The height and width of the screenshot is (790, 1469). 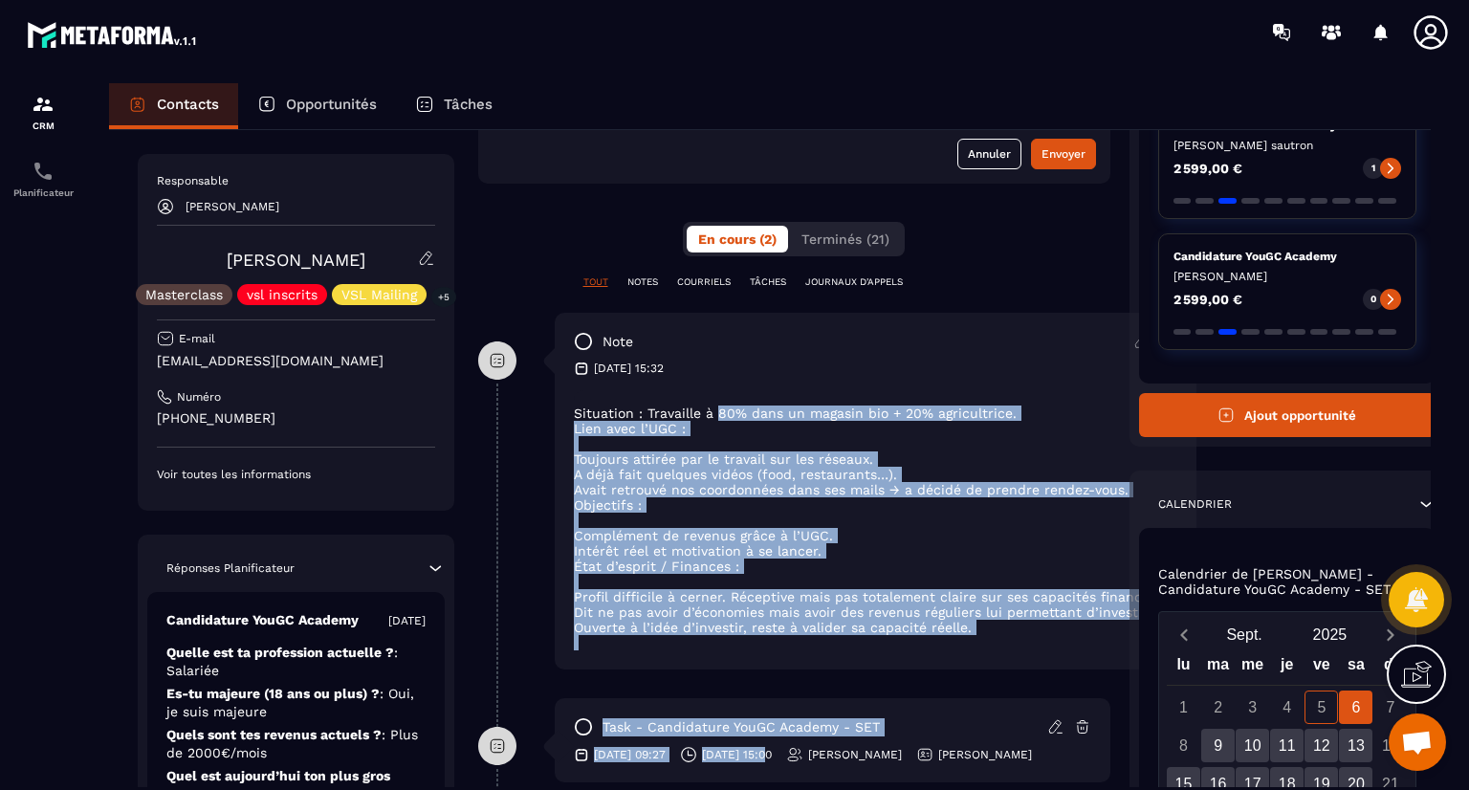 I want to click on button: Envoyer, so click(x=1063, y=154).